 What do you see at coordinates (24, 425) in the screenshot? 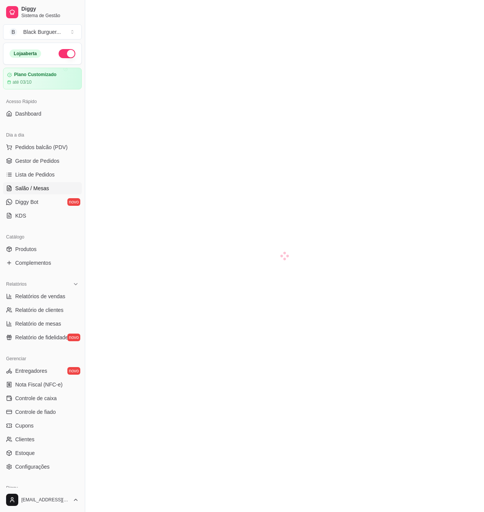
I see `span: Cupons` at bounding box center [24, 425].